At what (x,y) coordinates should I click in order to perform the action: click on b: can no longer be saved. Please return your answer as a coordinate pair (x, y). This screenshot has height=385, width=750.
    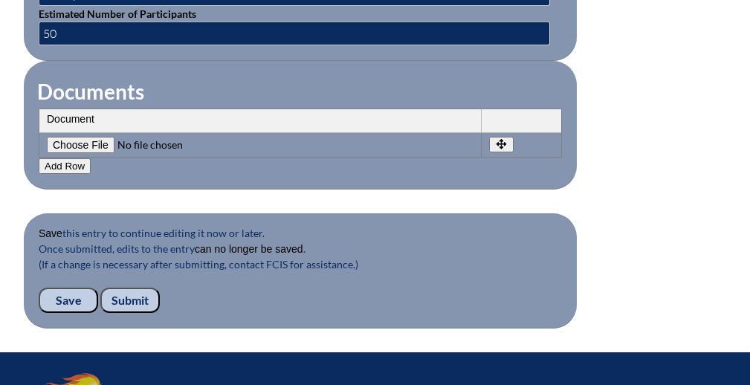
    Looking at the image, I should click on (249, 249).